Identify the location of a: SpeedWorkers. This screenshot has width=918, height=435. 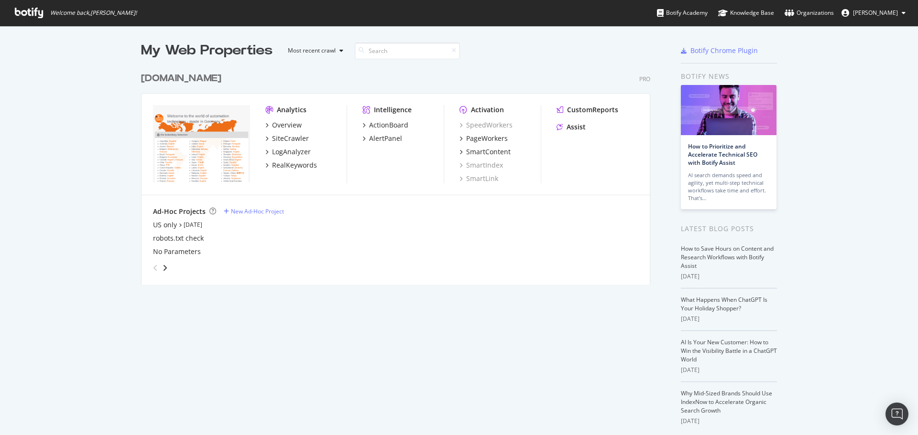
(486, 125).